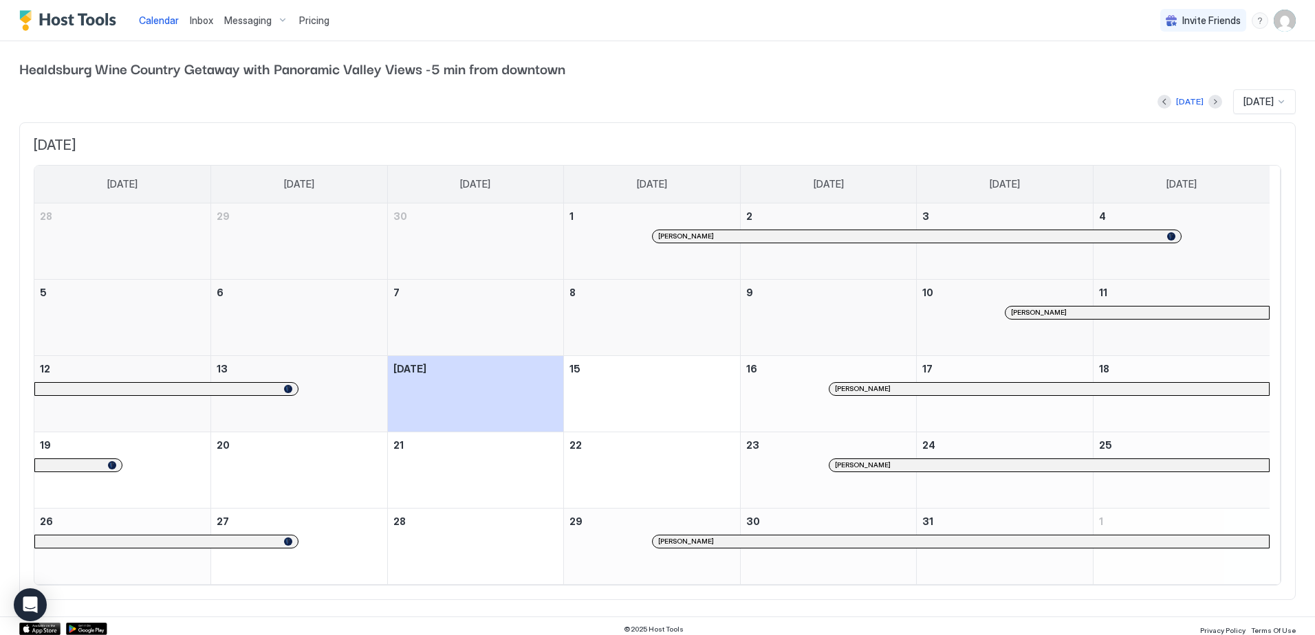  Describe the element at coordinates (1215, 102) in the screenshot. I see `button: Next month` at that location.